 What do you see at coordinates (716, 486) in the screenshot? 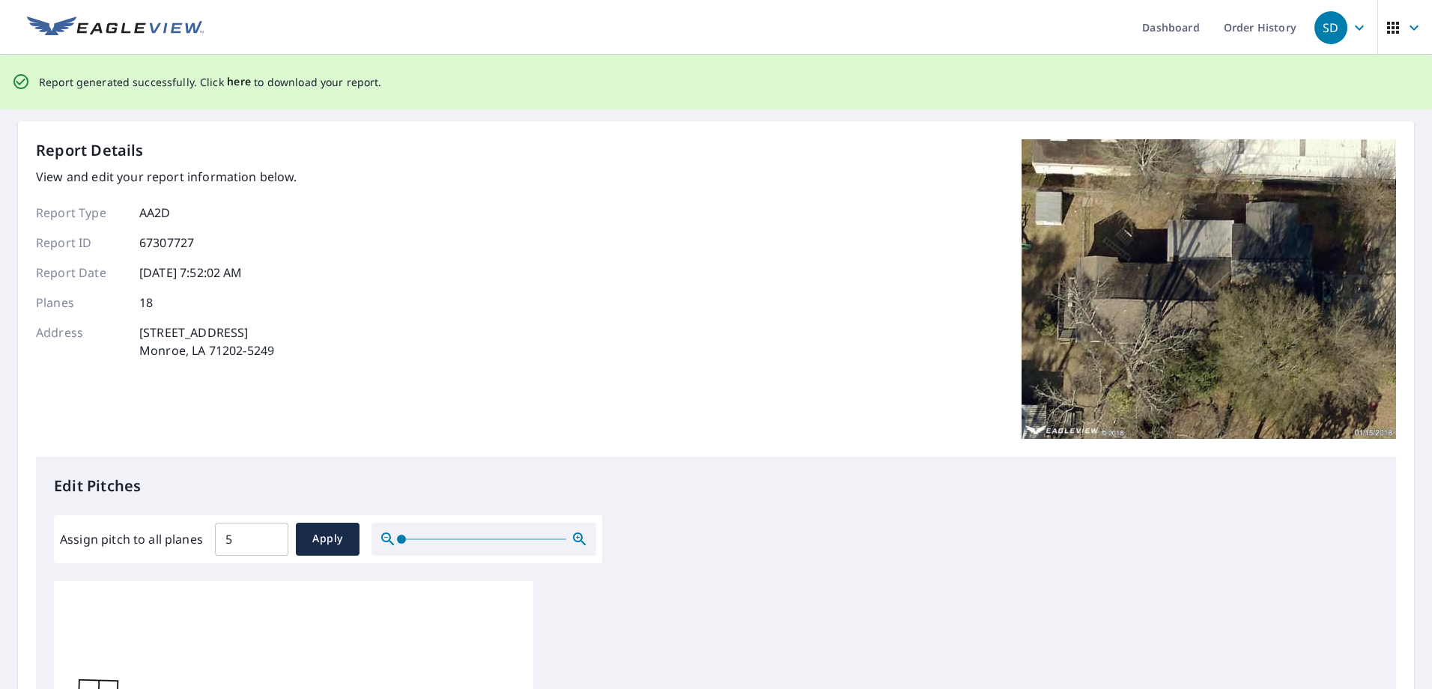
I see `p: Edit Pitches` at bounding box center [716, 486].